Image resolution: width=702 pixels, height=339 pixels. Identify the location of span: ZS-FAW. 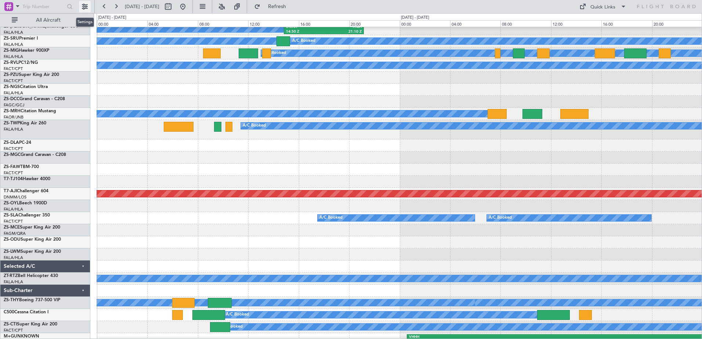
(12, 167).